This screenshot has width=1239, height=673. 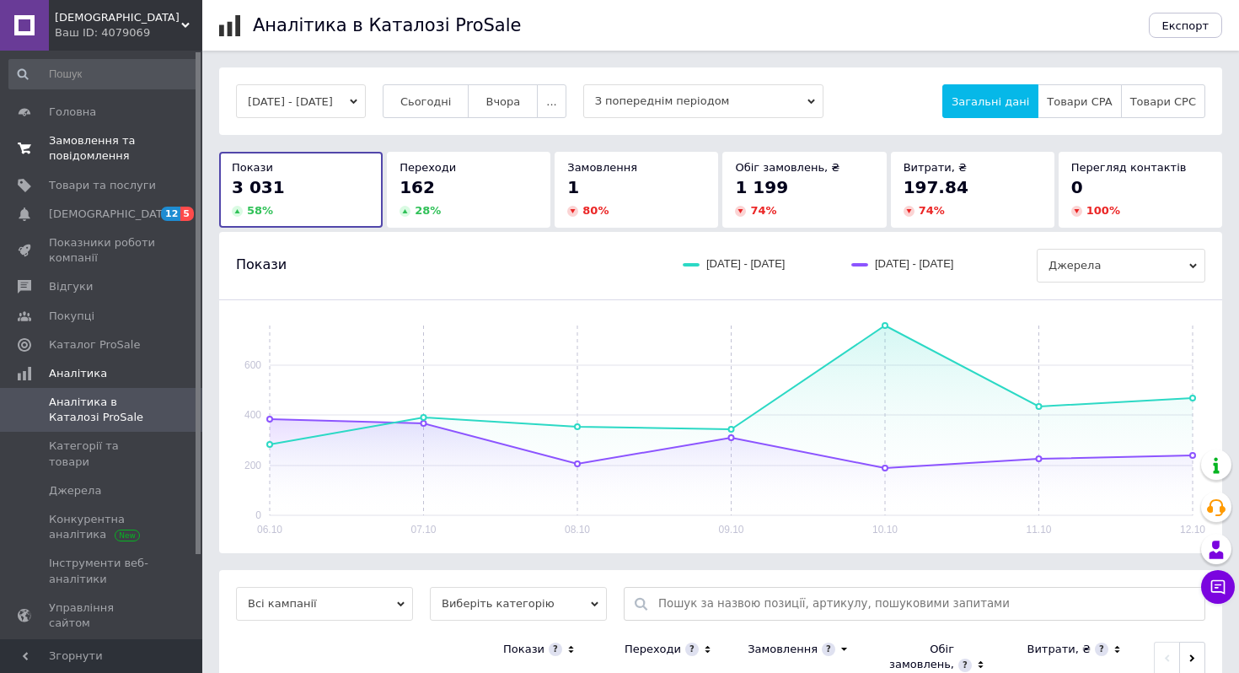 I want to click on text: 0, so click(x=258, y=515).